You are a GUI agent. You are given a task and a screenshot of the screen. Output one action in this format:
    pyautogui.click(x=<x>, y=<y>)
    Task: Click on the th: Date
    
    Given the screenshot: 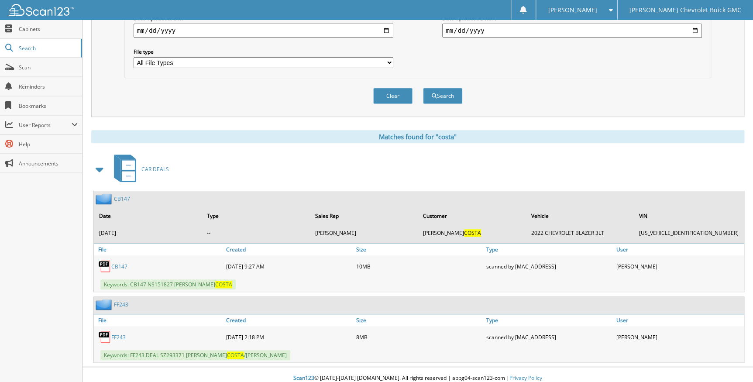 What is the action you would take?
    pyautogui.click(x=148, y=216)
    